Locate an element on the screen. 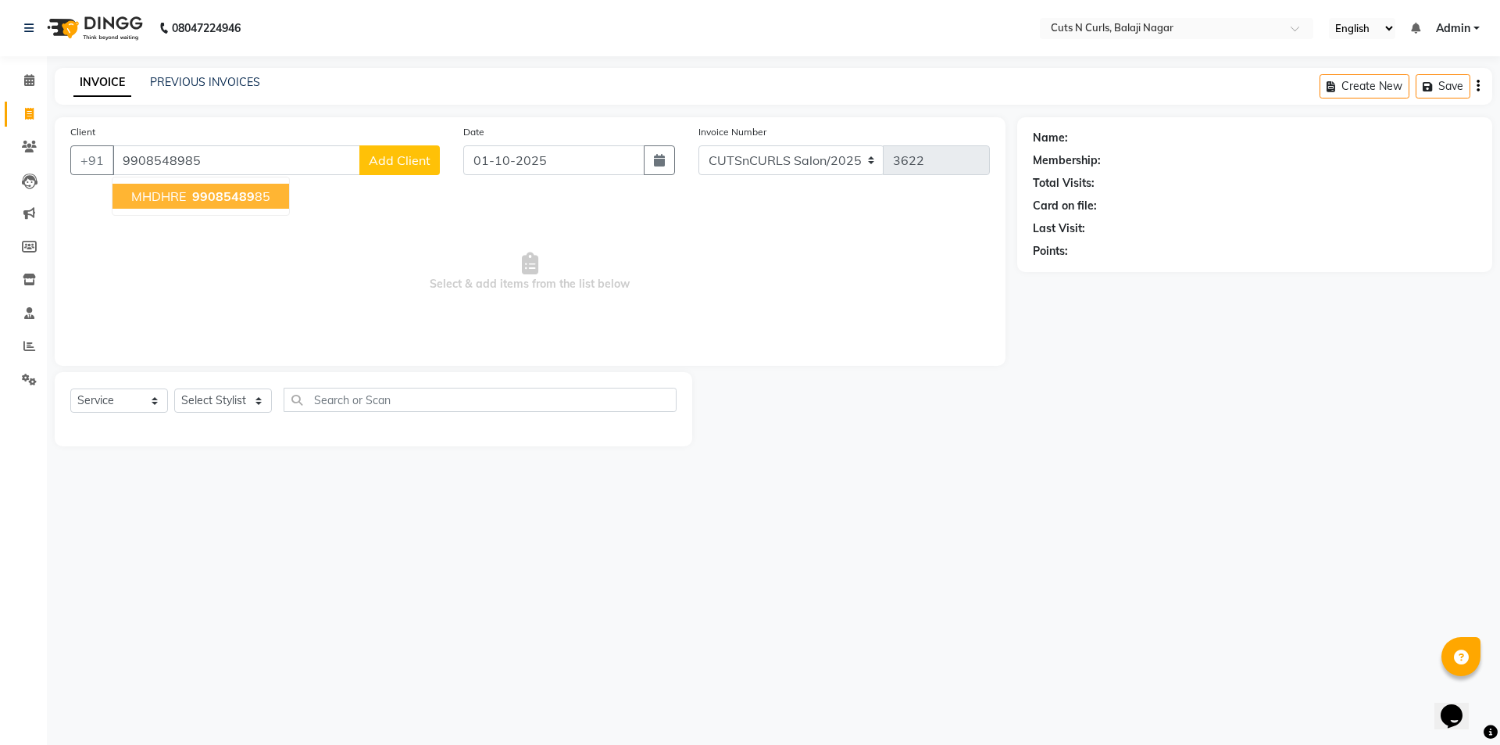  label: Date is located at coordinates (474, 132).